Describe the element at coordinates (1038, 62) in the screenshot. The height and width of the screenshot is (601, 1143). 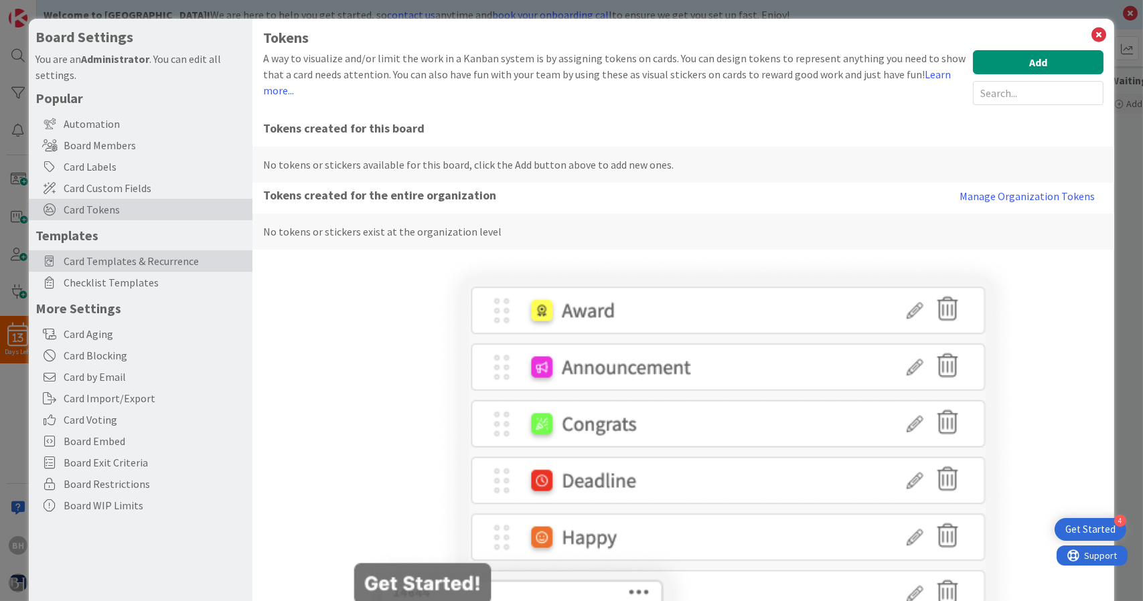
I see `button: Add` at that location.